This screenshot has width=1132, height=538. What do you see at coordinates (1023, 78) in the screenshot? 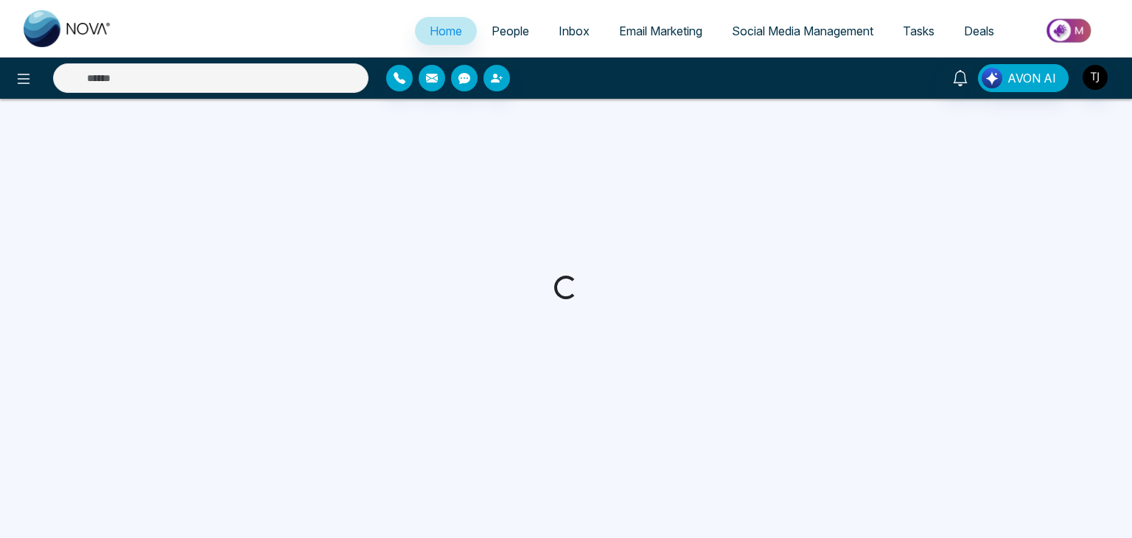
I see `button: AVON AI` at bounding box center [1023, 78].